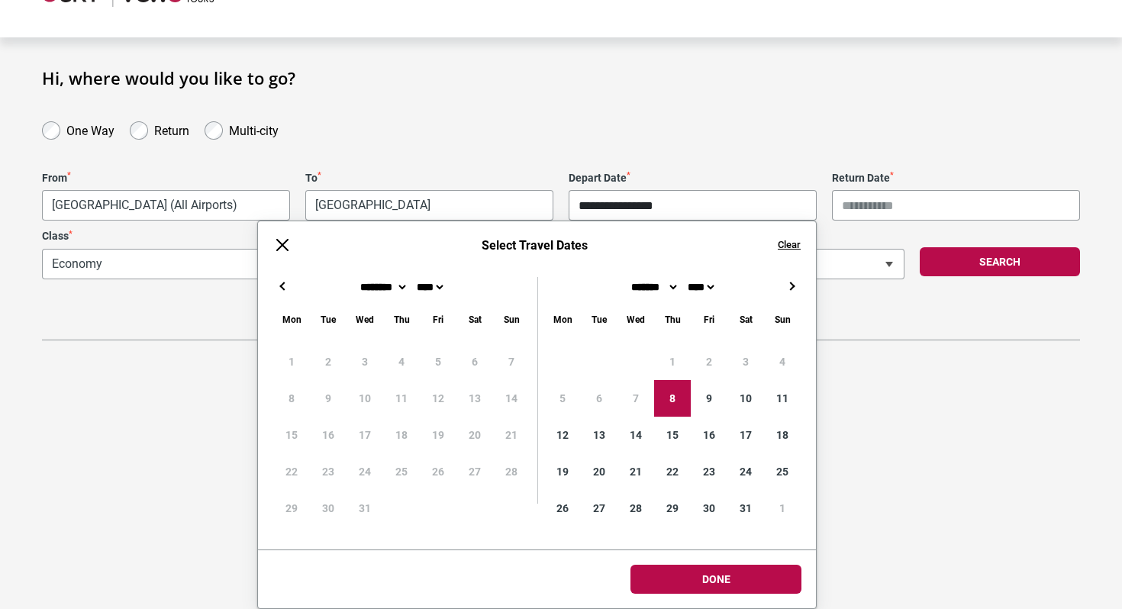 This screenshot has height=609, width=1122. I want to click on label: One Way, so click(90, 129).